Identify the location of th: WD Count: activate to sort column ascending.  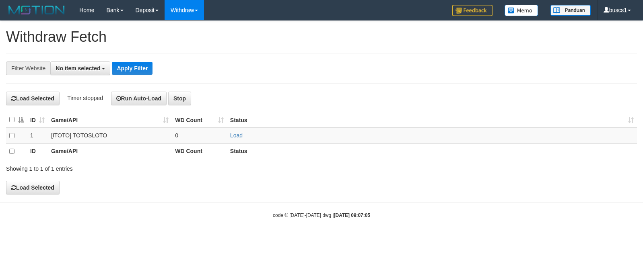
(199, 120).